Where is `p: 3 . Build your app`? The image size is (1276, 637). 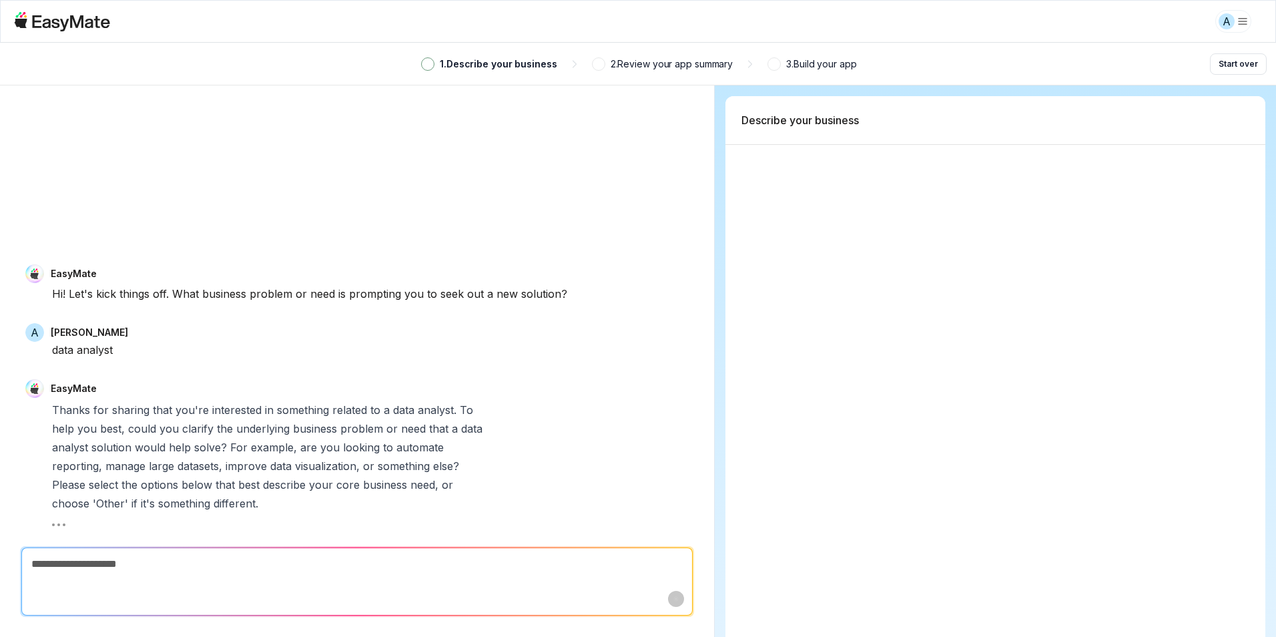
p: 3 . Build your app is located at coordinates (821, 64).